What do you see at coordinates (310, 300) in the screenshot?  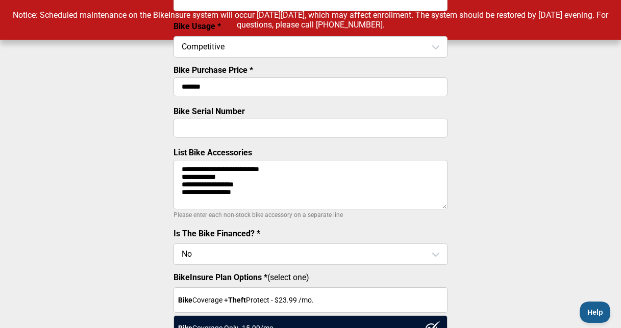 I see `div: Coverage + Protect - $ 23.99 /mo.` at bounding box center [310, 300].